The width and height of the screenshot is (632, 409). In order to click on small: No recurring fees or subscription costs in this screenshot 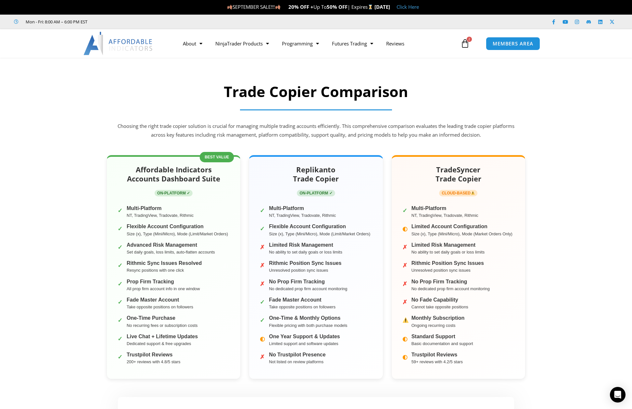, I will do `click(162, 326)`.